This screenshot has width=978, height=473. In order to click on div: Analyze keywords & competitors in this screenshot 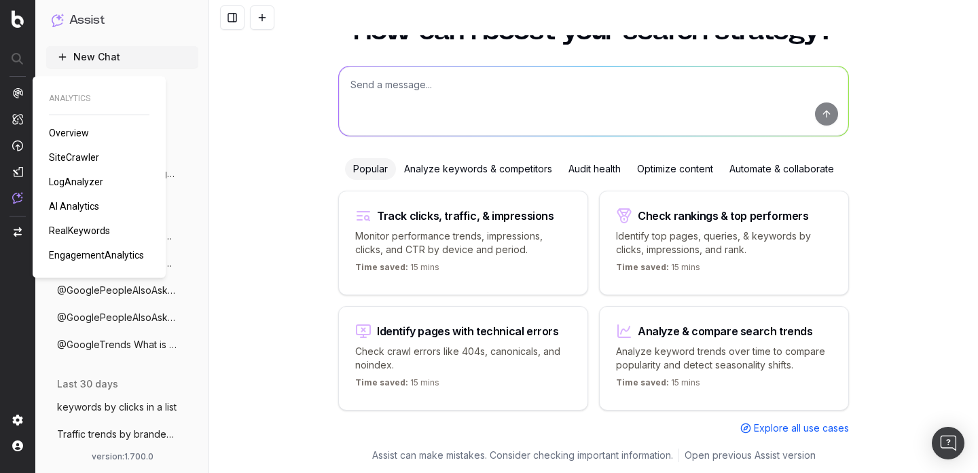, I will do `click(478, 169)`.